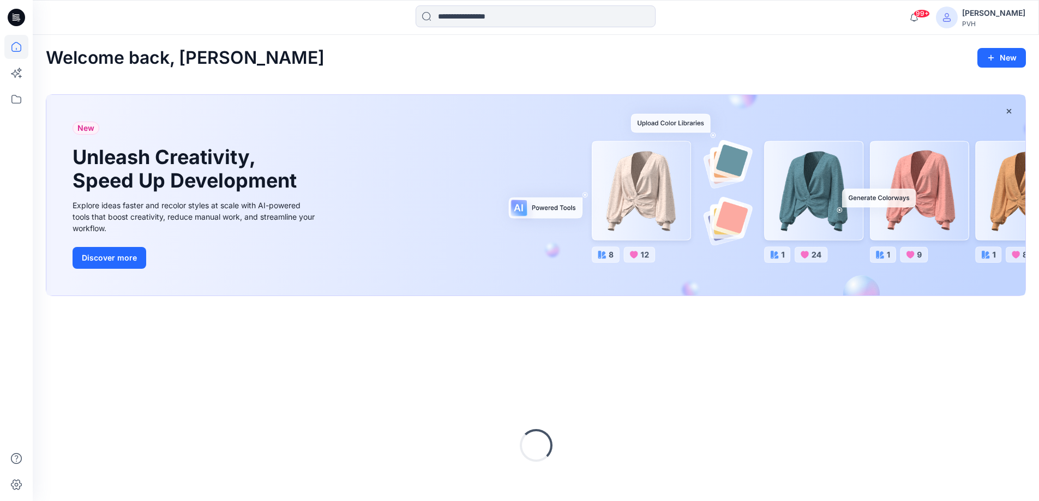 The height and width of the screenshot is (501, 1039). What do you see at coordinates (947, 17) in the screenshot?
I see `svg: avatar` at bounding box center [947, 17].